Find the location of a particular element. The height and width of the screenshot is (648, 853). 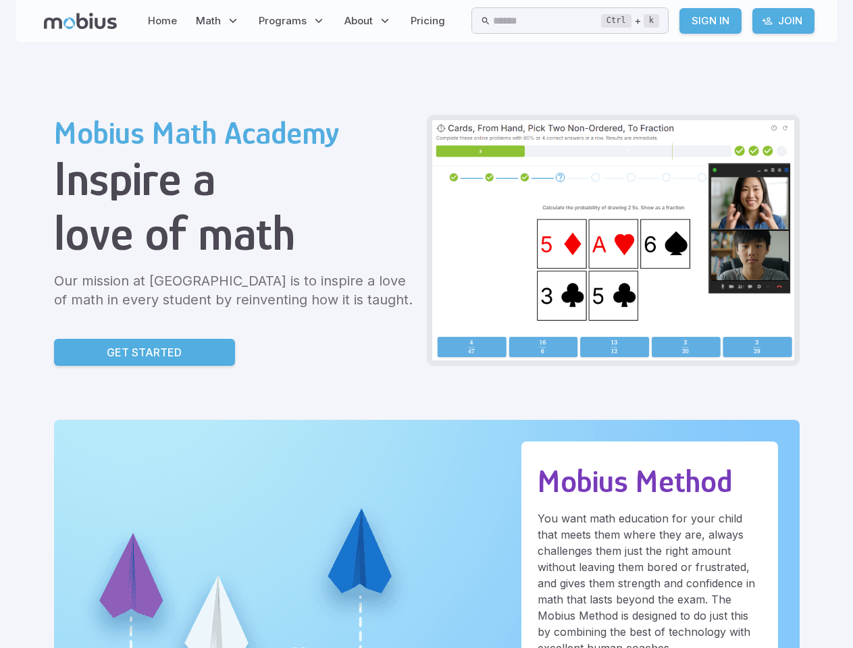

kbd: k is located at coordinates (651, 21).